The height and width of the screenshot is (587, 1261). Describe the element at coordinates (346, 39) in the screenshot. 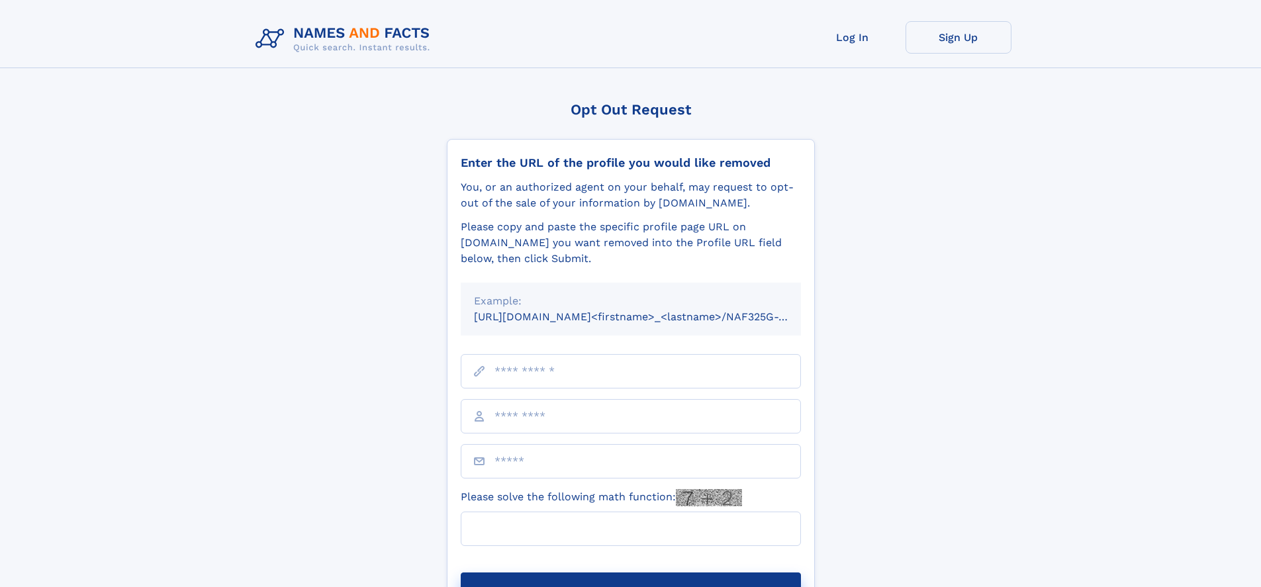

I see `img: Logo Names and Facts` at that location.